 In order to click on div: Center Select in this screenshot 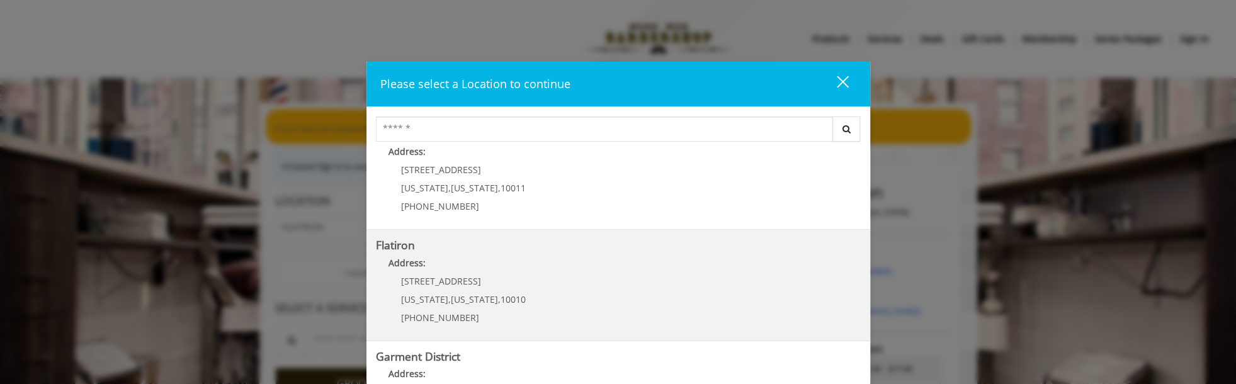, I will do `click(618, 132)`.